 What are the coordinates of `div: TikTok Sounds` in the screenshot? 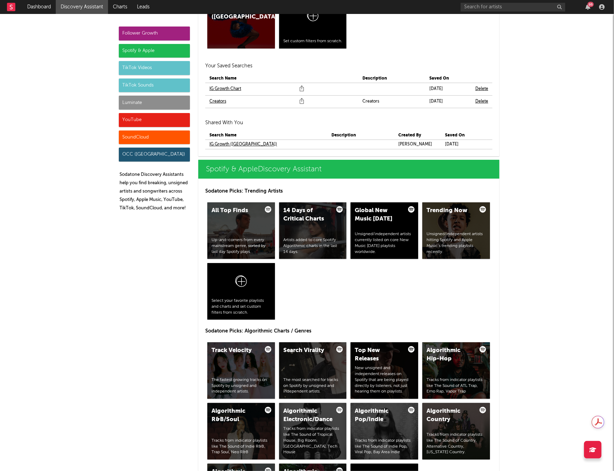 It's located at (154, 85).